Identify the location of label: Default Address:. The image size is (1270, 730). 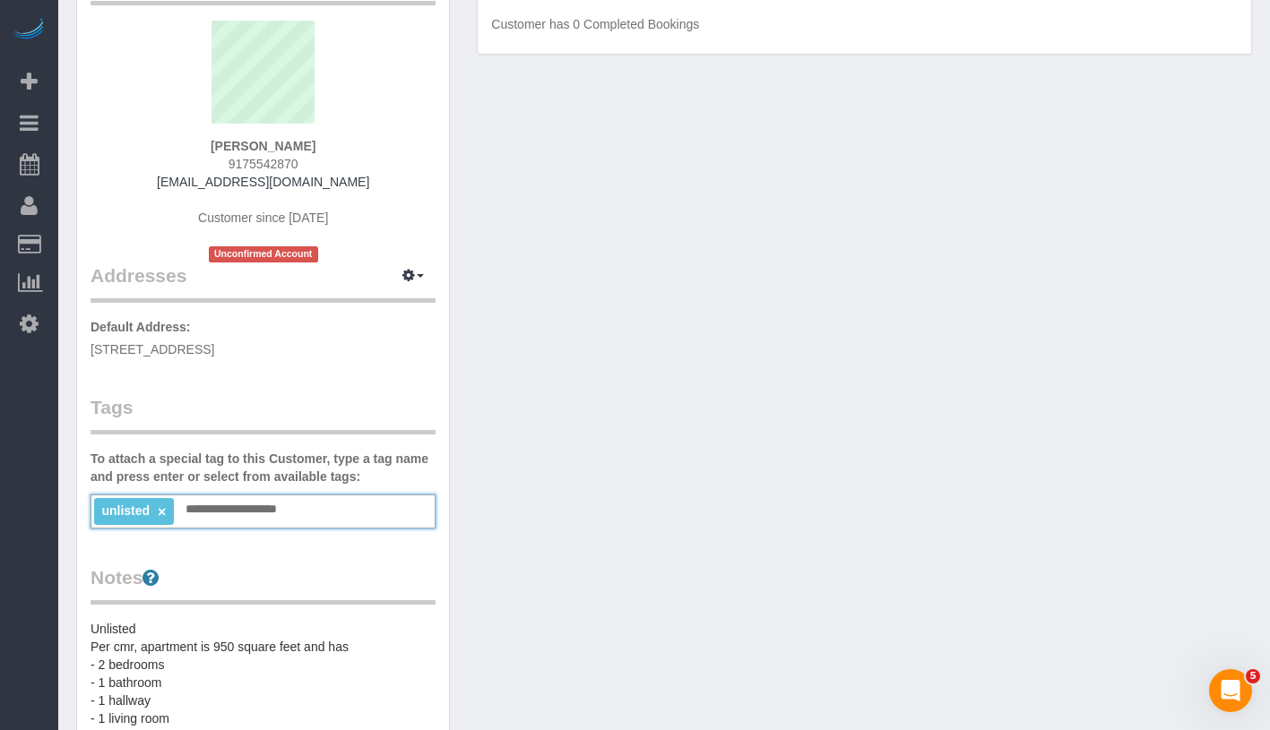
(141, 327).